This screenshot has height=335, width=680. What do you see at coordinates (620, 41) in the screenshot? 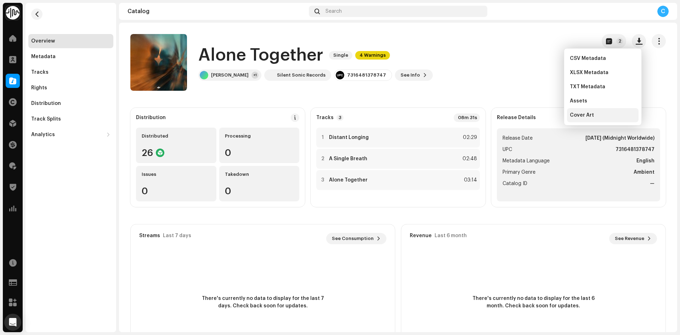
I see `p-badge: 2` at bounding box center [620, 41].